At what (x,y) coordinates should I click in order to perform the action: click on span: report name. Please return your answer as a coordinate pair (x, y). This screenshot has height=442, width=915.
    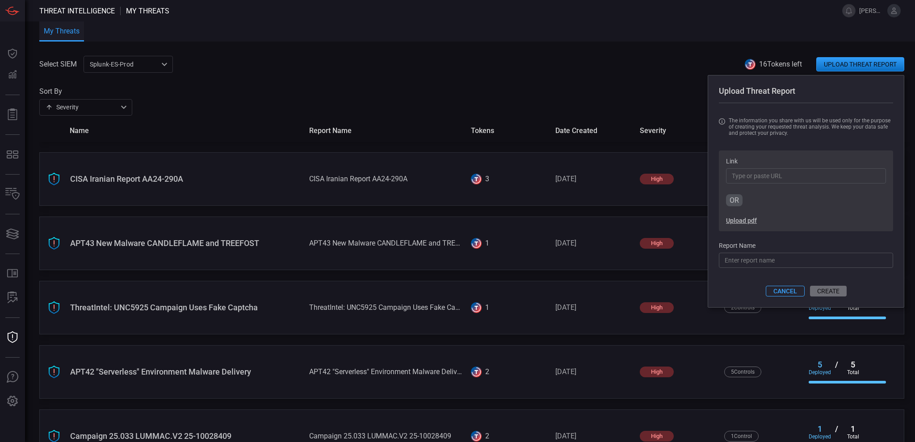
    Looking at the image, I should click on (386, 130).